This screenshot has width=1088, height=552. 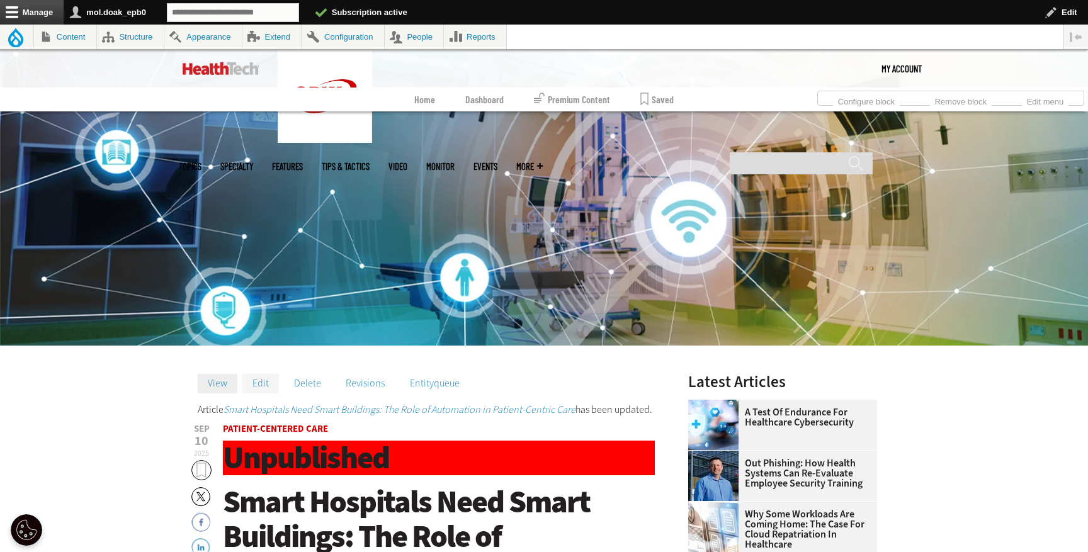 I want to click on a: Out Phishing: How Health Systems Can Re-Evaluate Employee Security Training, so click(x=779, y=474).